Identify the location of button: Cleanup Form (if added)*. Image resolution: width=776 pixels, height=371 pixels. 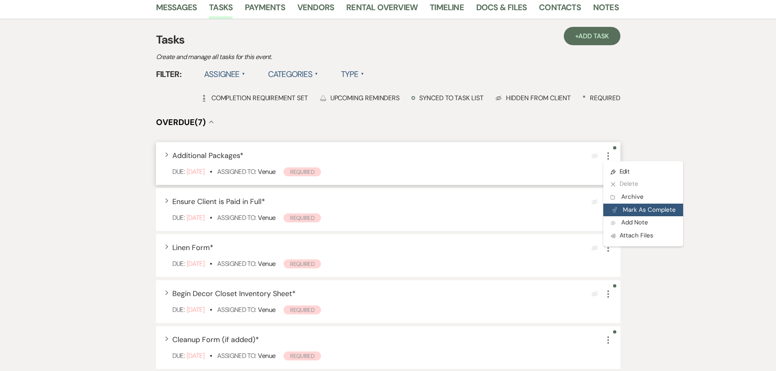
(216, 340).